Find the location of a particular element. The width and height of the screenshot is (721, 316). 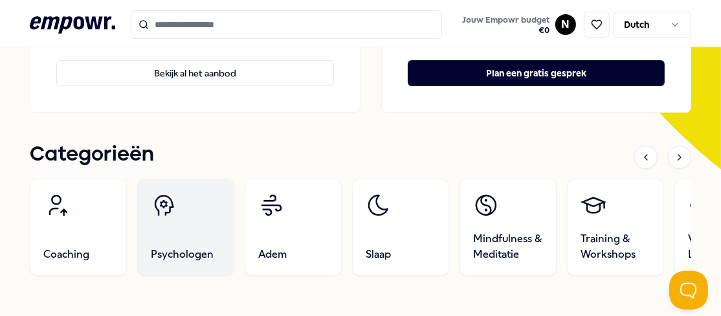

input: Search for products, categories or subcategories is located at coordinates (286, 25).